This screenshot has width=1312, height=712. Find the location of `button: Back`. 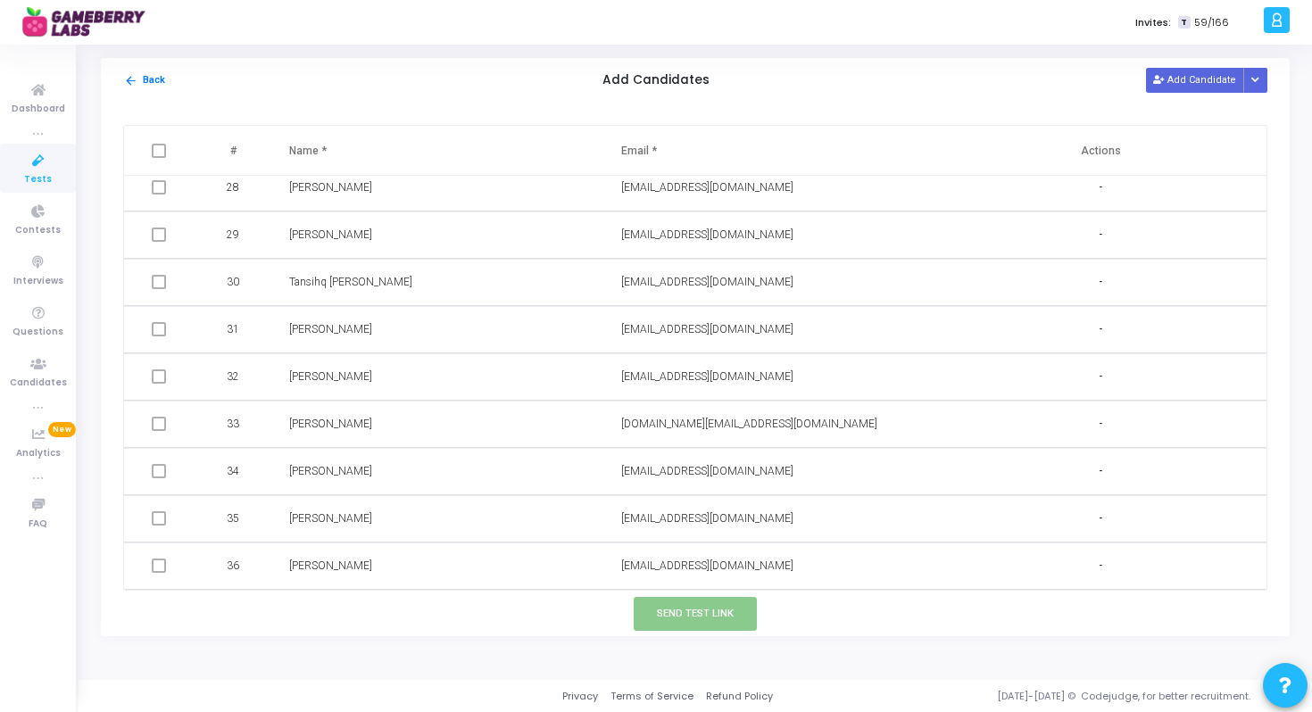

button: Back is located at coordinates (145, 80).